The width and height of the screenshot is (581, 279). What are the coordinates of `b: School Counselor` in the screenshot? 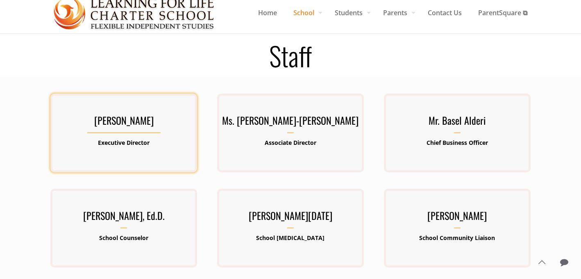 It's located at (124, 237).